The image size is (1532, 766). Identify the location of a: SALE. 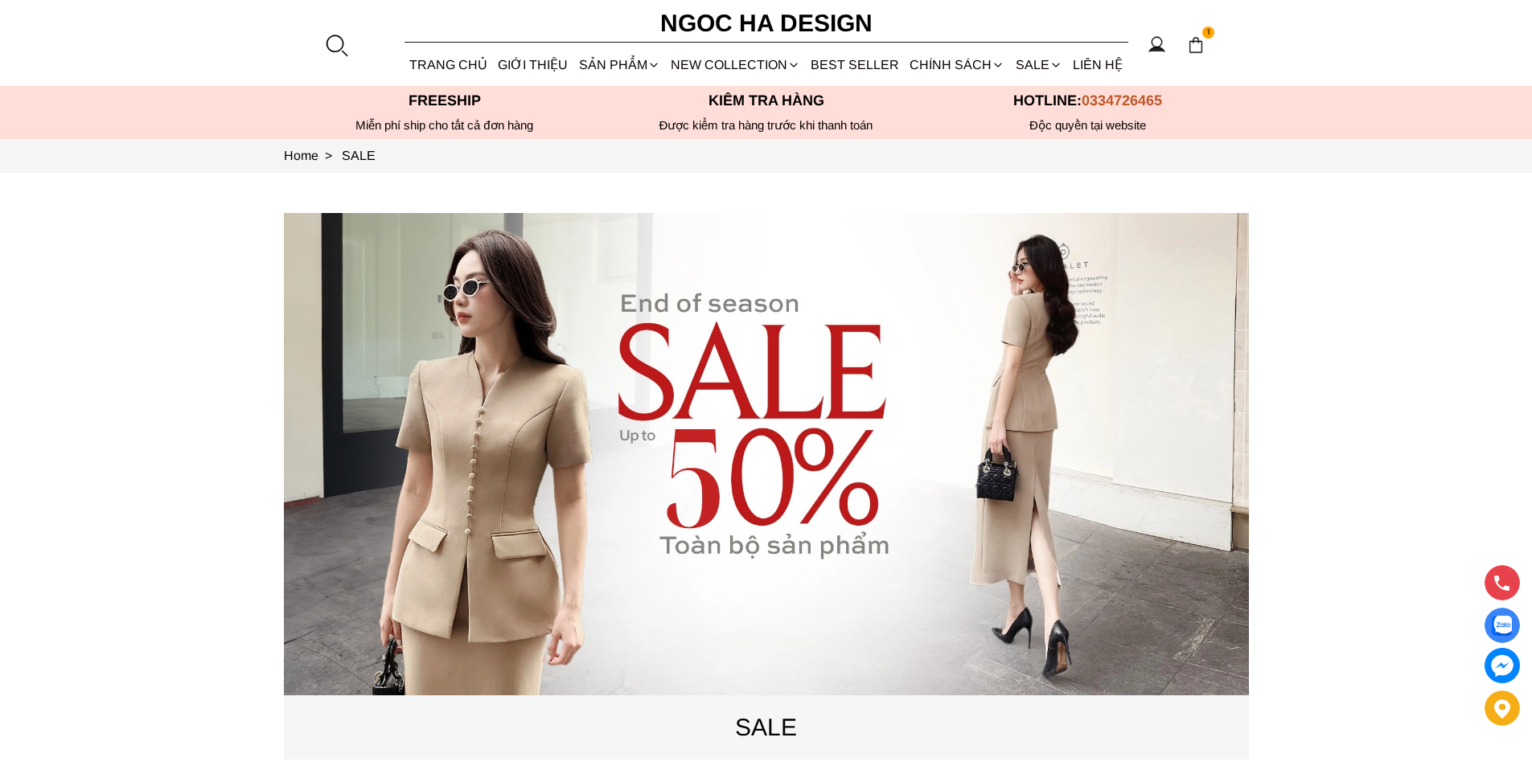
(1038, 64).